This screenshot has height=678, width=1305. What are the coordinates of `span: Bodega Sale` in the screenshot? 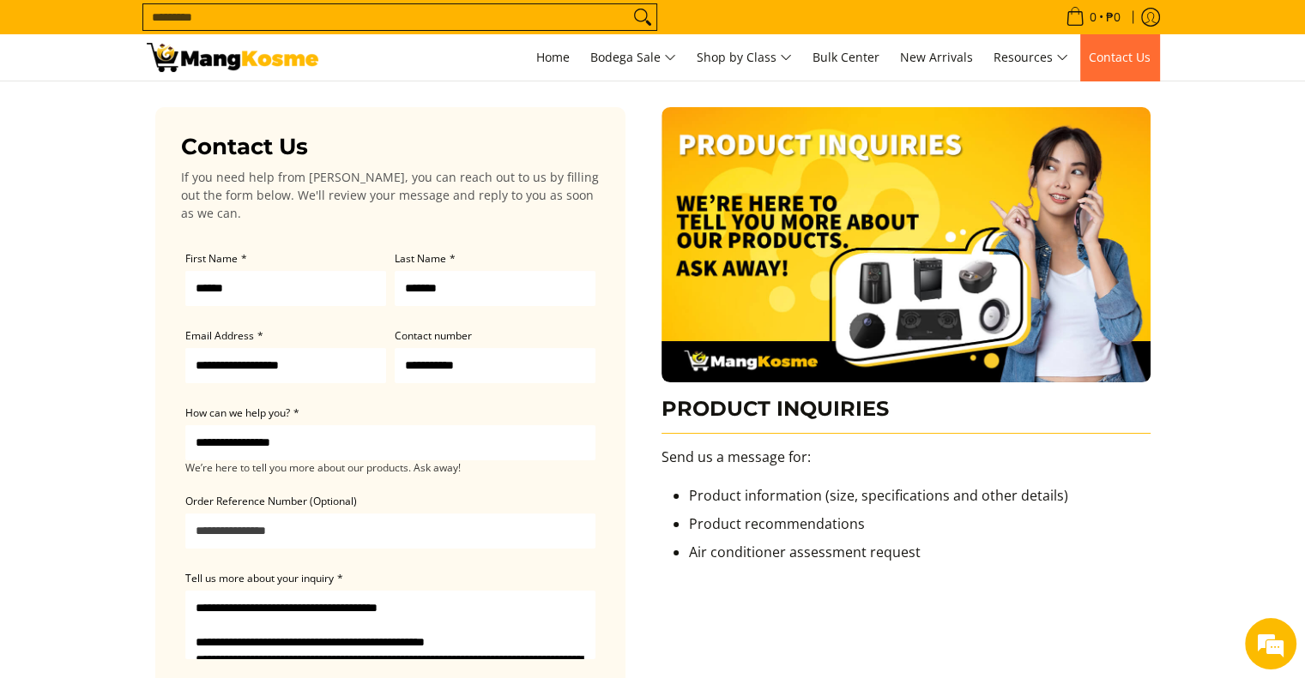 It's located at (633, 57).